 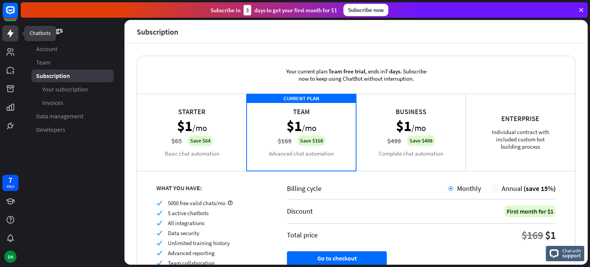 What do you see at coordinates (51, 129) in the screenshot?
I see `span: Developers` at bounding box center [51, 129].